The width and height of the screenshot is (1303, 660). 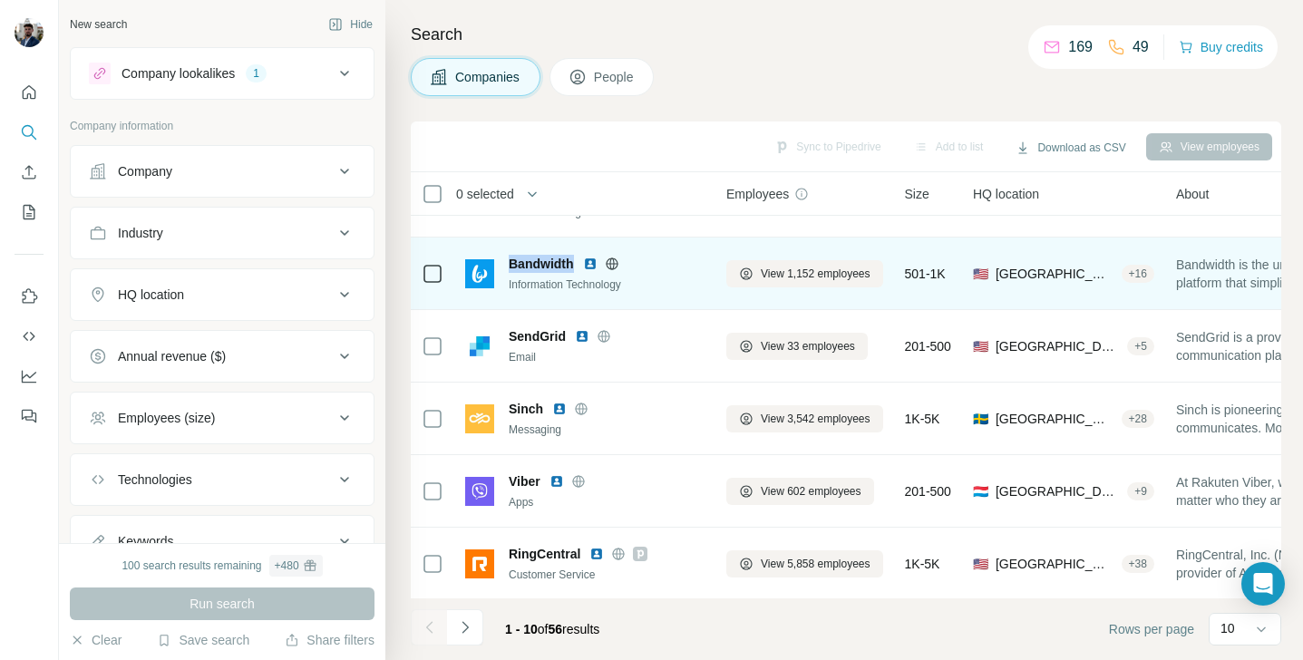 I want to click on button: Clear, so click(x=95, y=640).